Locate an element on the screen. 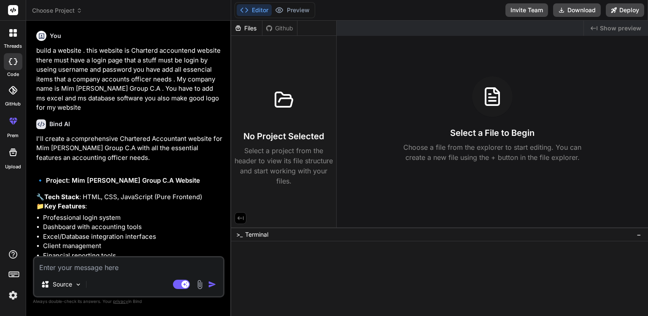  button: Invite Team is located at coordinates (526, 10).